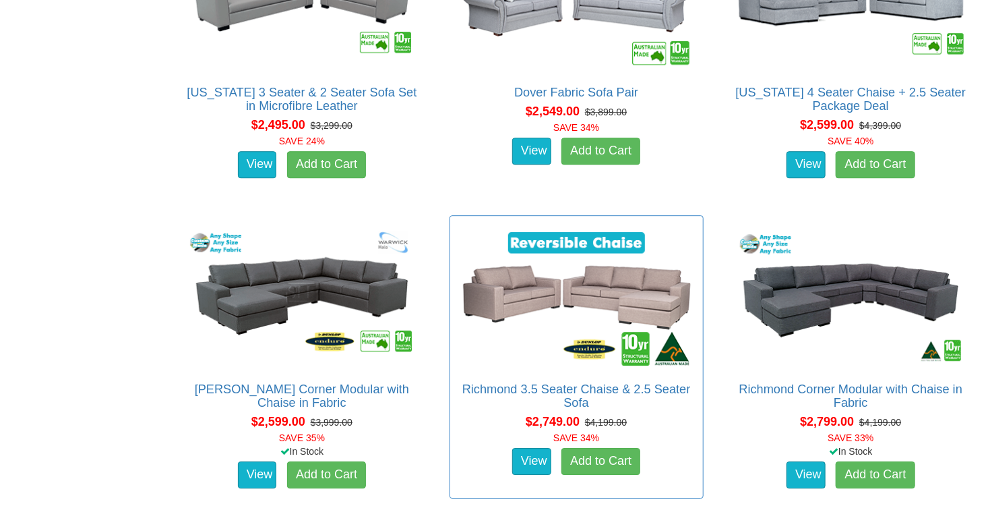 The image size is (988, 506). I want to click on del: $3,999.00, so click(332, 422).